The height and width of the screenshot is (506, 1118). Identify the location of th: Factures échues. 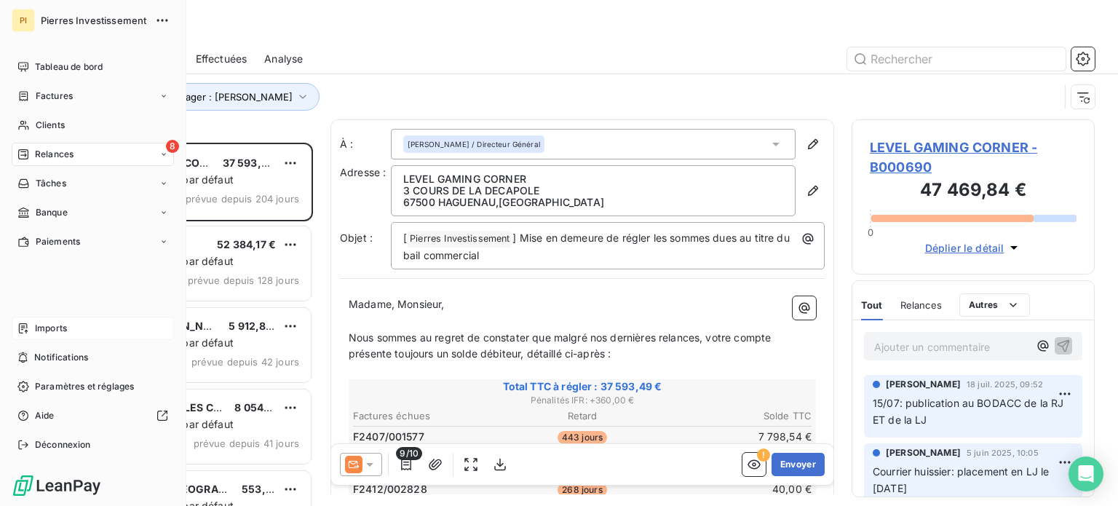
(428, 416).